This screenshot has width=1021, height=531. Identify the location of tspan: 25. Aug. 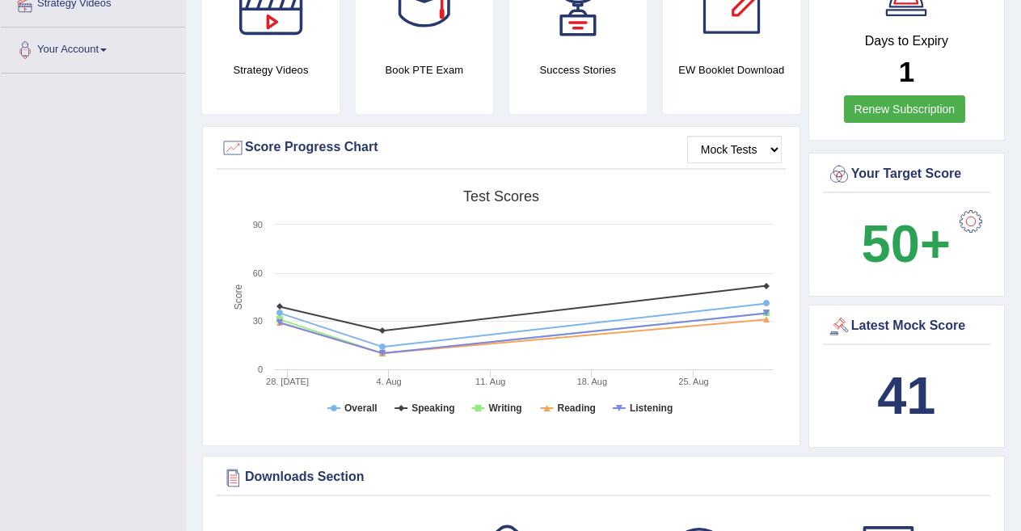
(693, 382).